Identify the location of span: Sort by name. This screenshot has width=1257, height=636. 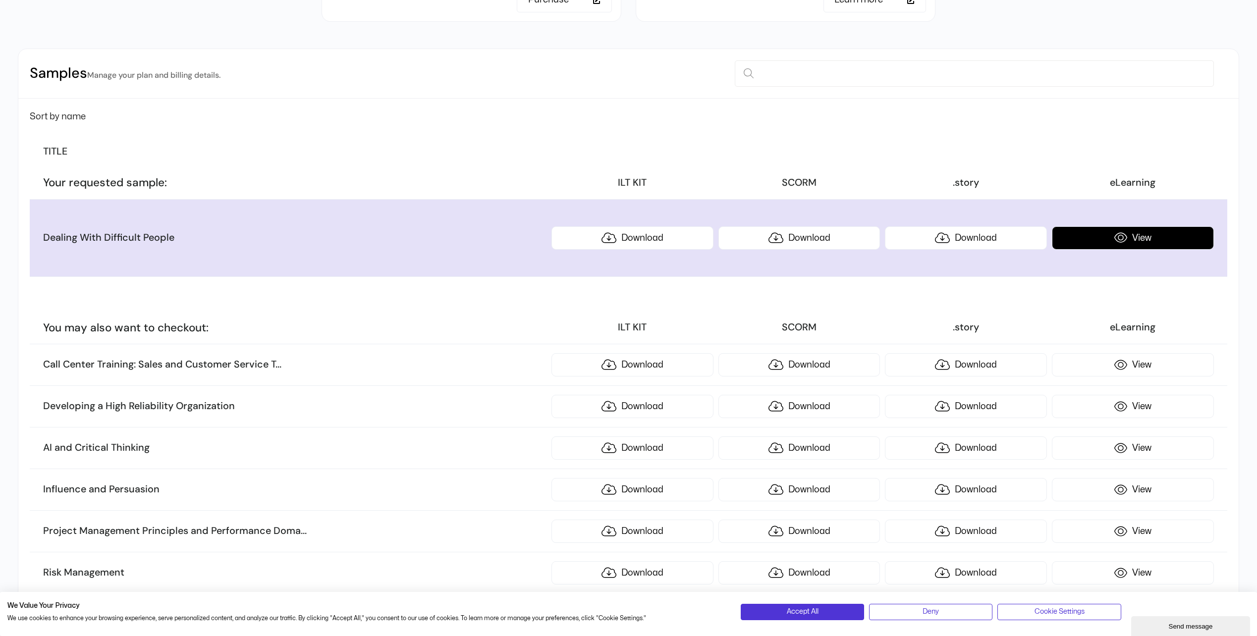
(57, 116).